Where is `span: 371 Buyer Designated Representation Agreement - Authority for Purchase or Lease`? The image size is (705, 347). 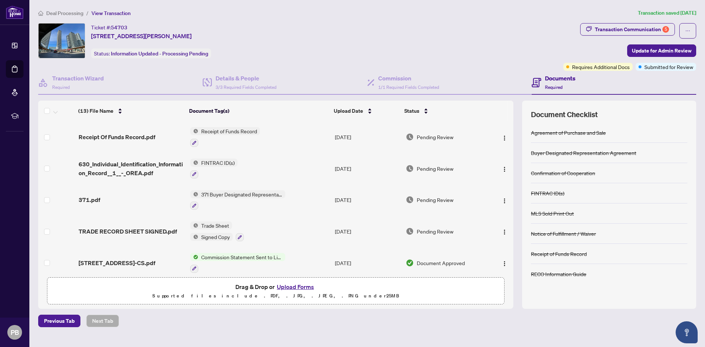
span: 371 Buyer Designated Representation Agreement - Authority for Purchase or Lease is located at coordinates (241, 194).